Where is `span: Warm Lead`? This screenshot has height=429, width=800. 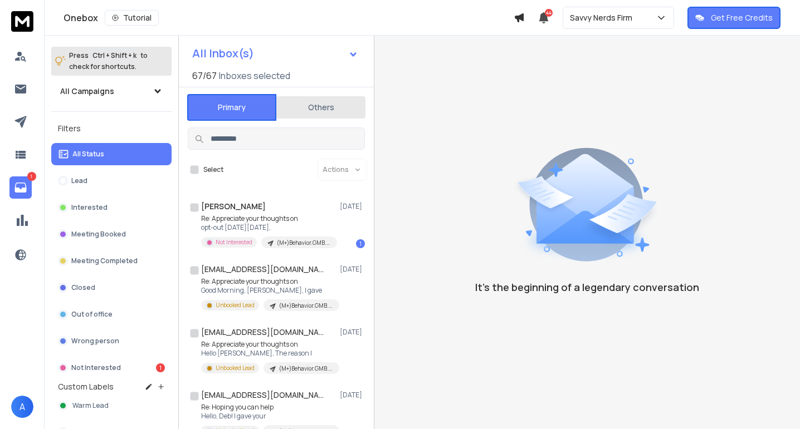
span: Warm Lead is located at coordinates (90, 406).